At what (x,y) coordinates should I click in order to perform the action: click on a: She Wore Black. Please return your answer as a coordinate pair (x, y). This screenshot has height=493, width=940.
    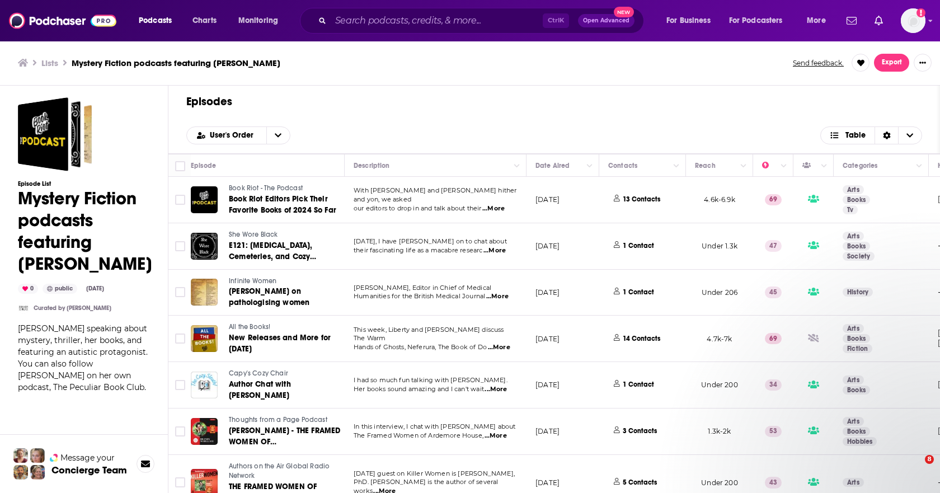
    Looking at the image, I should click on (287, 235).